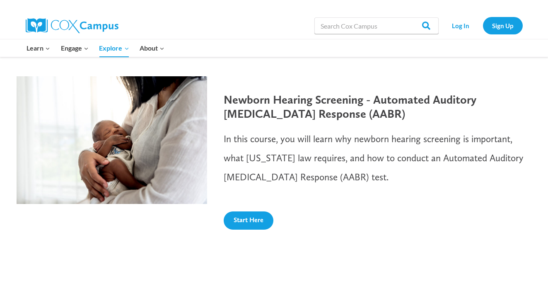  I want to click on button: Child menu of Engage, so click(75, 48).